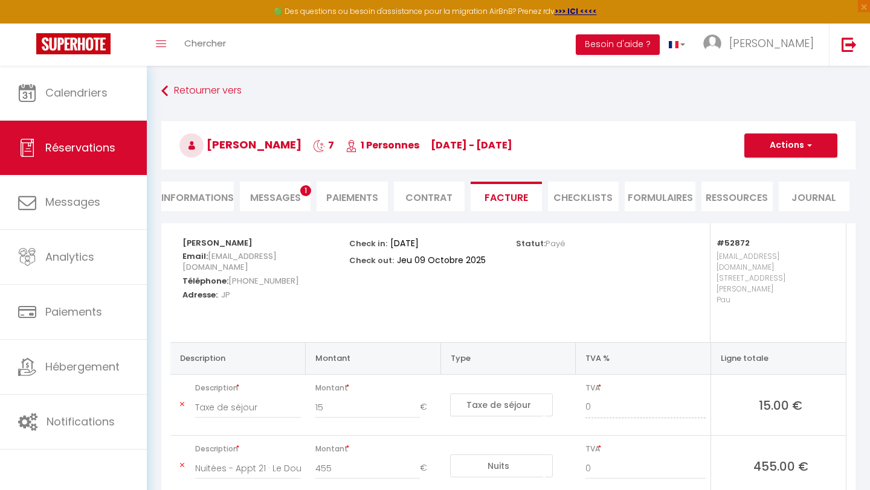 This screenshot has height=490, width=870. What do you see at coordinates (791, 146) in the screenshot?
I see `button: Actions` at bounding box center [791, 146].